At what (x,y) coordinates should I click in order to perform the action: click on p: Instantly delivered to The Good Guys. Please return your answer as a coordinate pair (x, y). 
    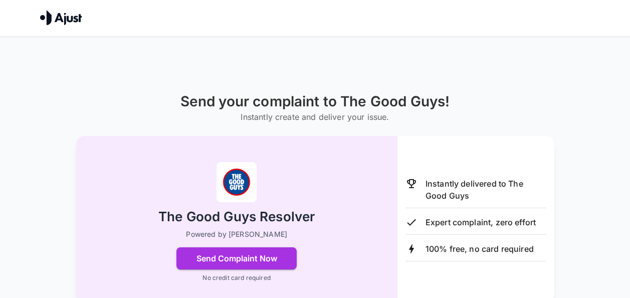
    Looking at the image, I should click on (486, 189).